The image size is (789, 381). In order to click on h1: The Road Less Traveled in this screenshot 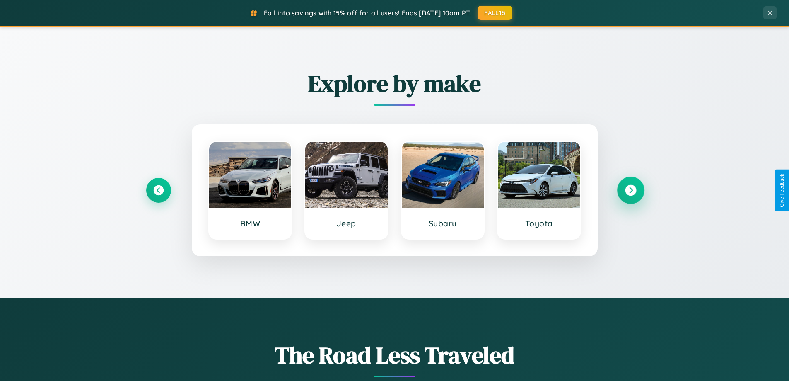, I will do `click(395, 355)`.